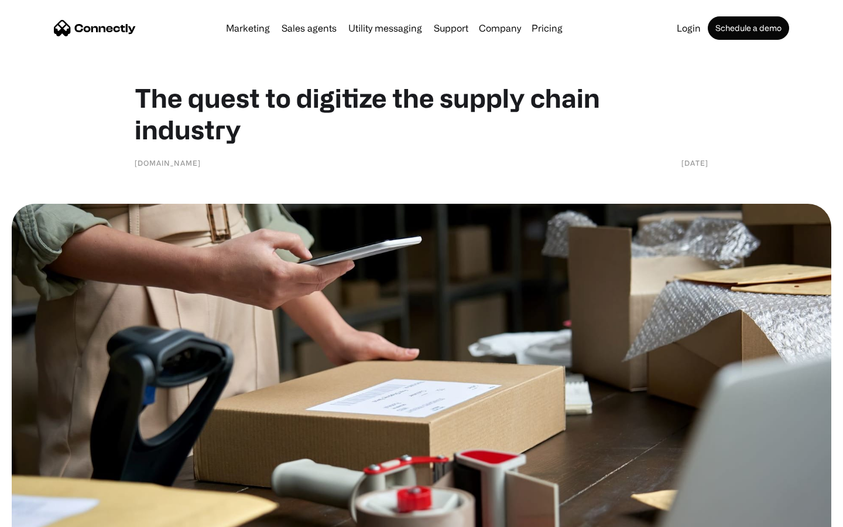  I want to click on div: Company, so click(500, 28).